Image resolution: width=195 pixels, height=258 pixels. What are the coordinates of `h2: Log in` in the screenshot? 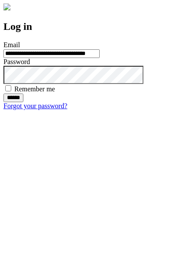 It's located at (98, 26).